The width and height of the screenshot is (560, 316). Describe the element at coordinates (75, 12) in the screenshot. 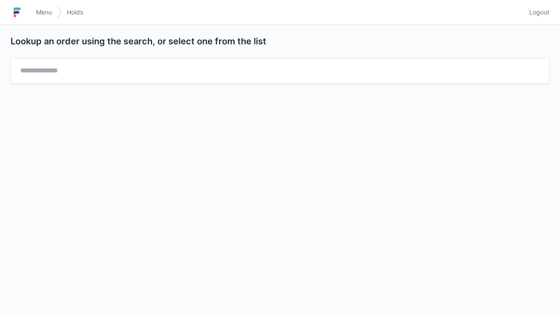

I see `a: Holds` at that location.